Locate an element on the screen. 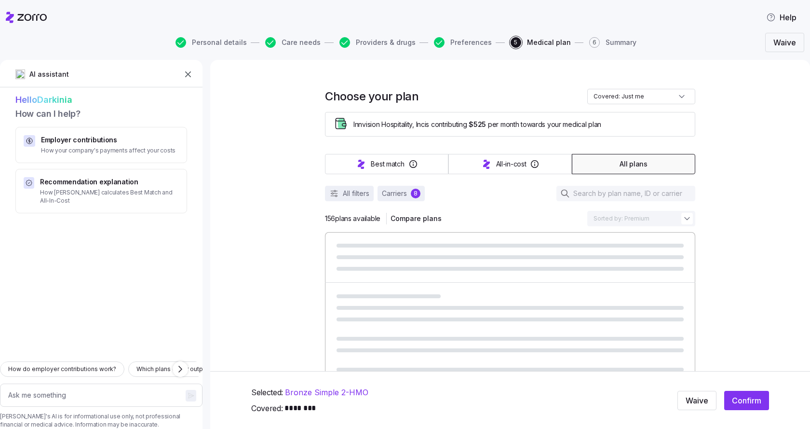 The width and height of the screenshot is (810, 429). button: Care needs is located at coordinates (293, 42).